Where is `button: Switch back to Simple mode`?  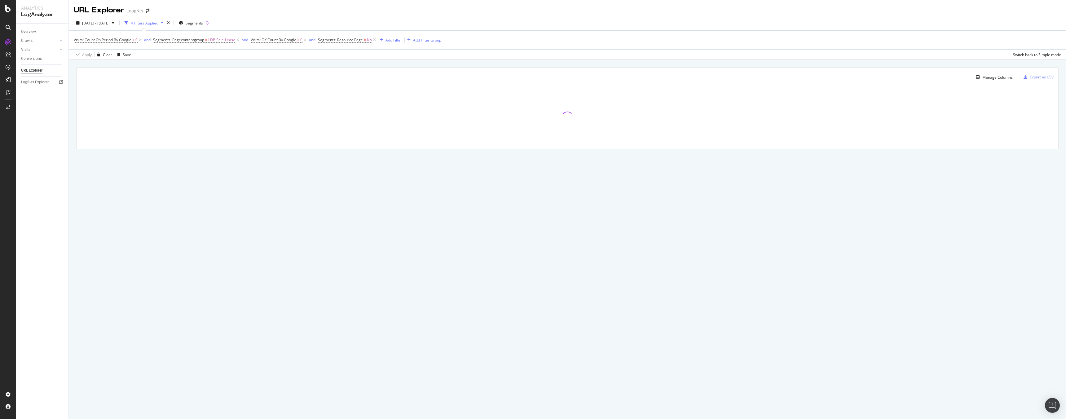
button: Switch back to Simple mode is located at coordinates (1035, 55).